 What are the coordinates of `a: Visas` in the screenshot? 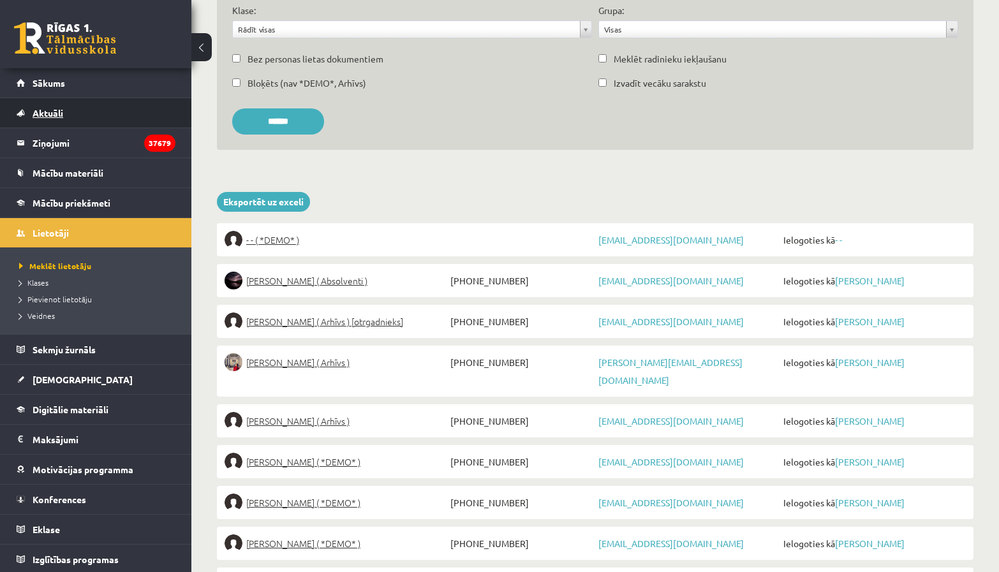 It's located at (778, 29).